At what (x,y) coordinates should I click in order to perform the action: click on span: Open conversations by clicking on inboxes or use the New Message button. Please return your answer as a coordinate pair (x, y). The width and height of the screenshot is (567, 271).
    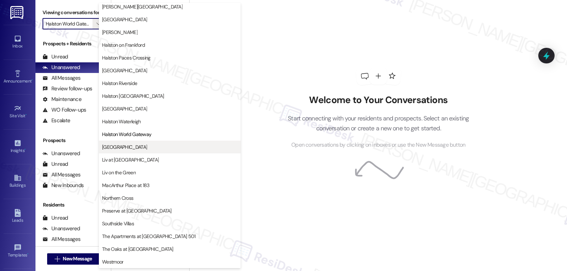
    Looking at the image, I should click on (378, 145).